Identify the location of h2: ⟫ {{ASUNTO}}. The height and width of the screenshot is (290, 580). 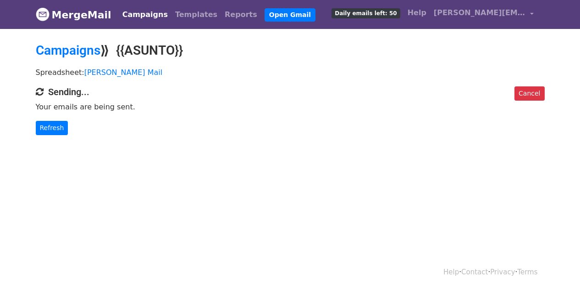
(290, 50).